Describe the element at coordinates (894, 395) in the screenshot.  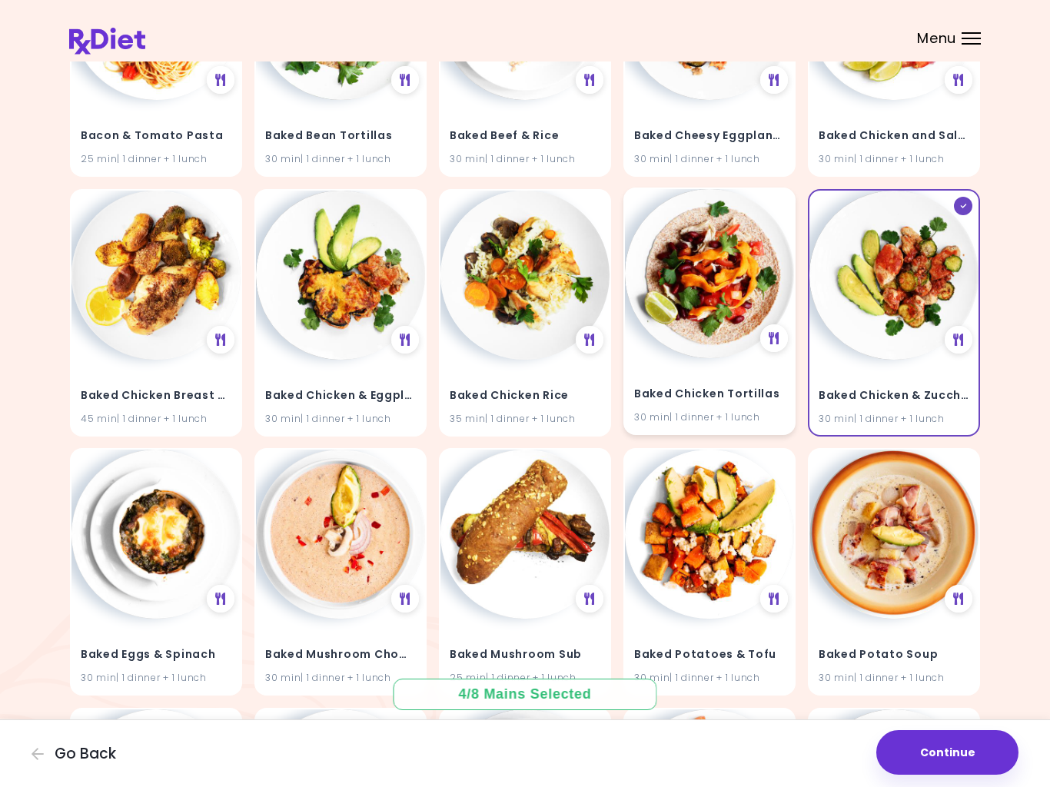
I see `h4: Baked Chicken & Zucchinis` at that location.